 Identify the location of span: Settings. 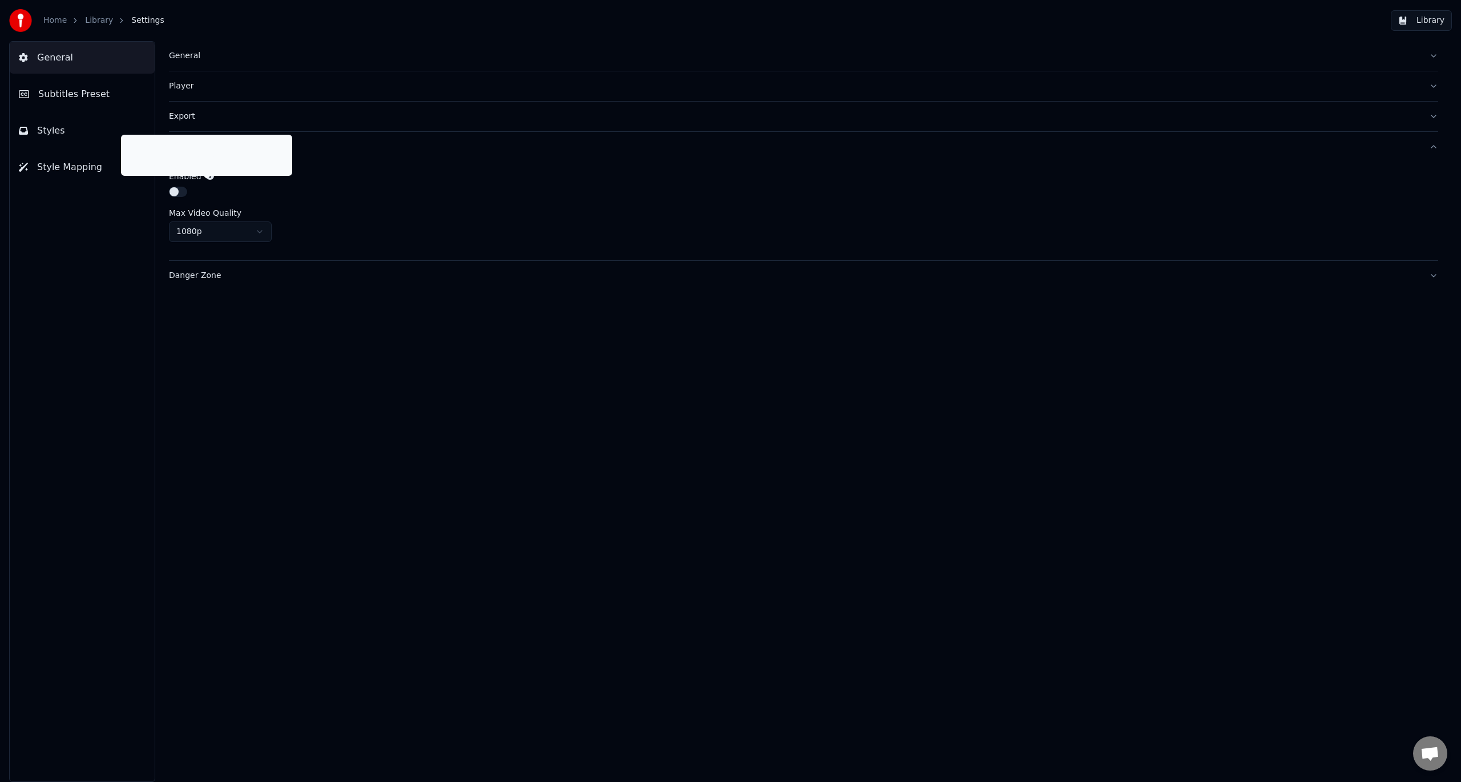
(147, 21).